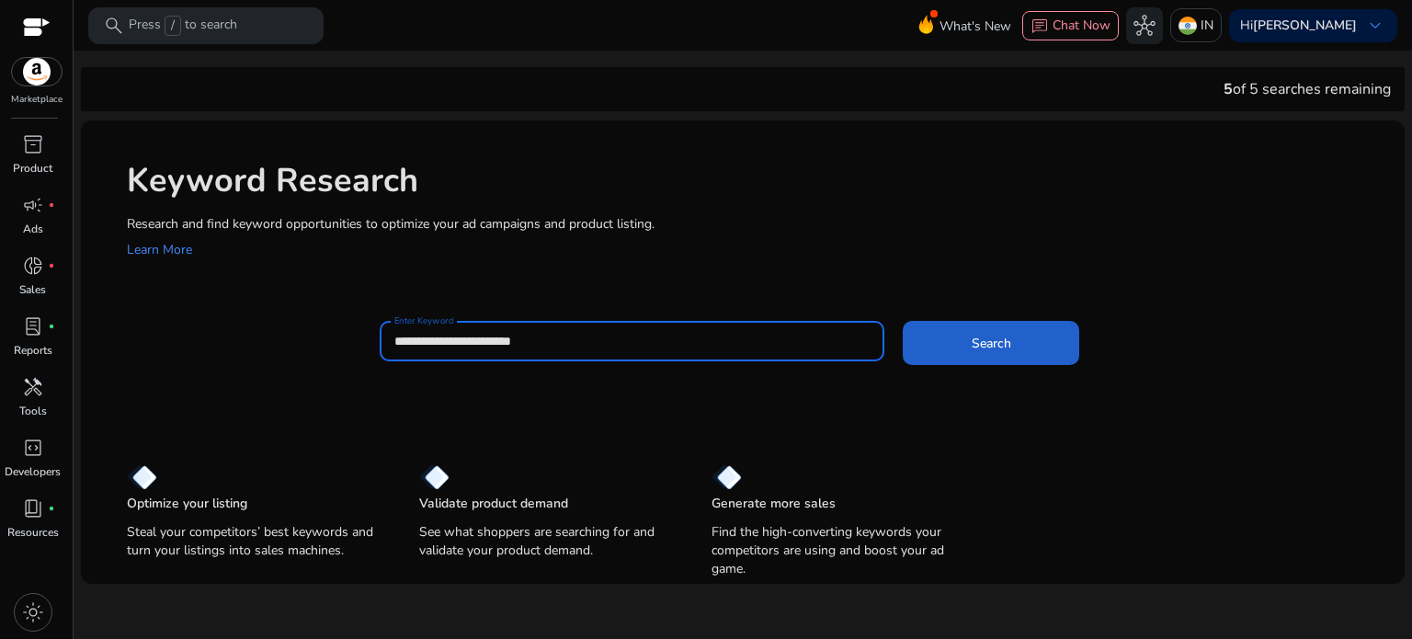  What do you see at coordinates (37, 72) in the screenshot?
I see `img: amazon.svg` at bounding box center [37, 72].